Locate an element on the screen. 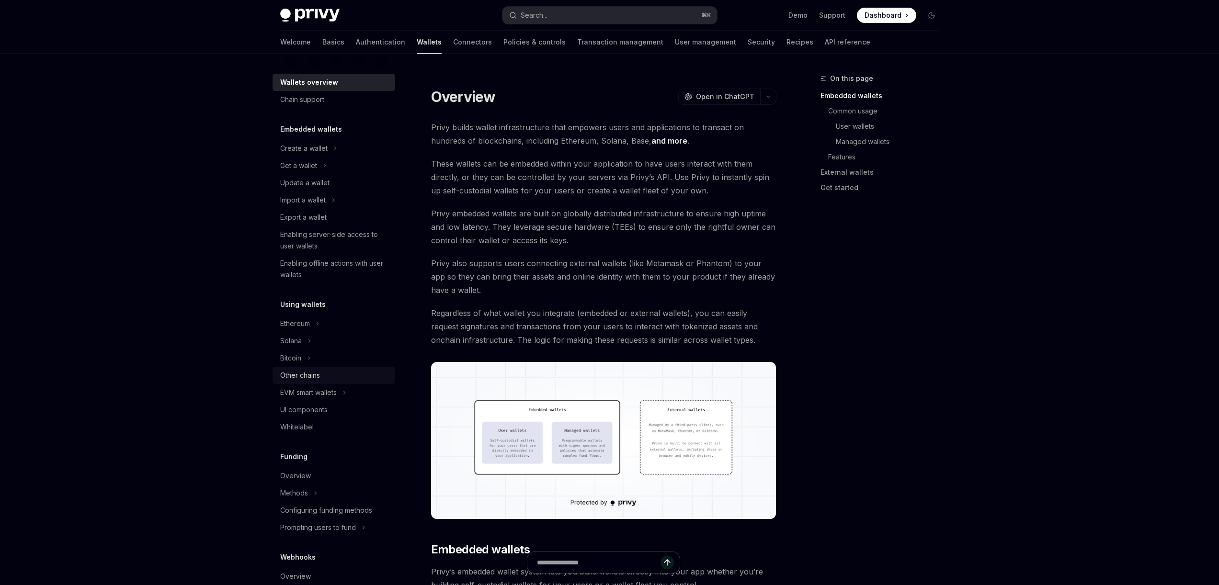 The image size is (1219, 585). div: Other chains is located at coordinates (300, 376).